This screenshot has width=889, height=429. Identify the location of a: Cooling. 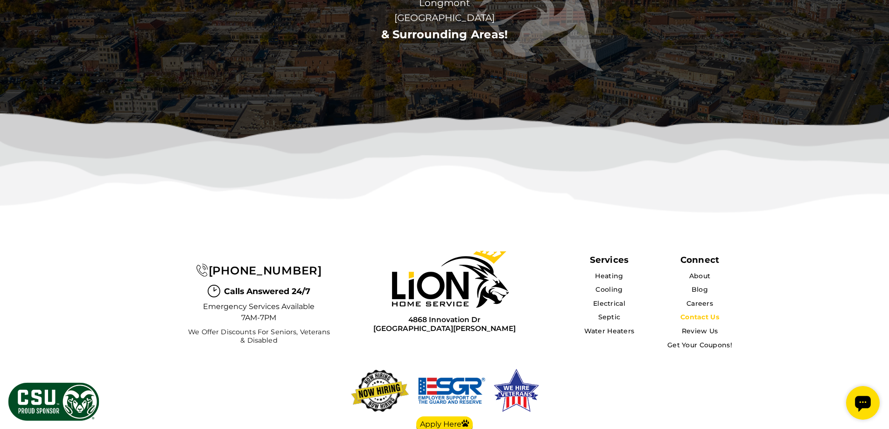
(609, 289).